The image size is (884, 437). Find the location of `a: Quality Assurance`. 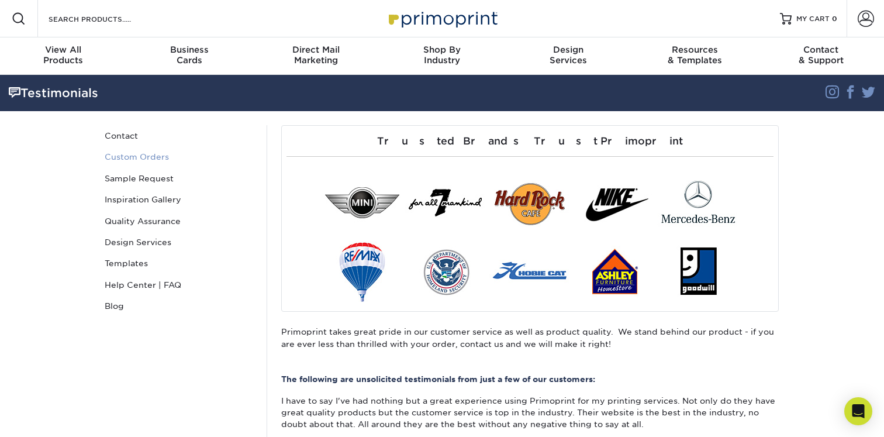

a: Quality Assurance is located at coordinates (179, 221).